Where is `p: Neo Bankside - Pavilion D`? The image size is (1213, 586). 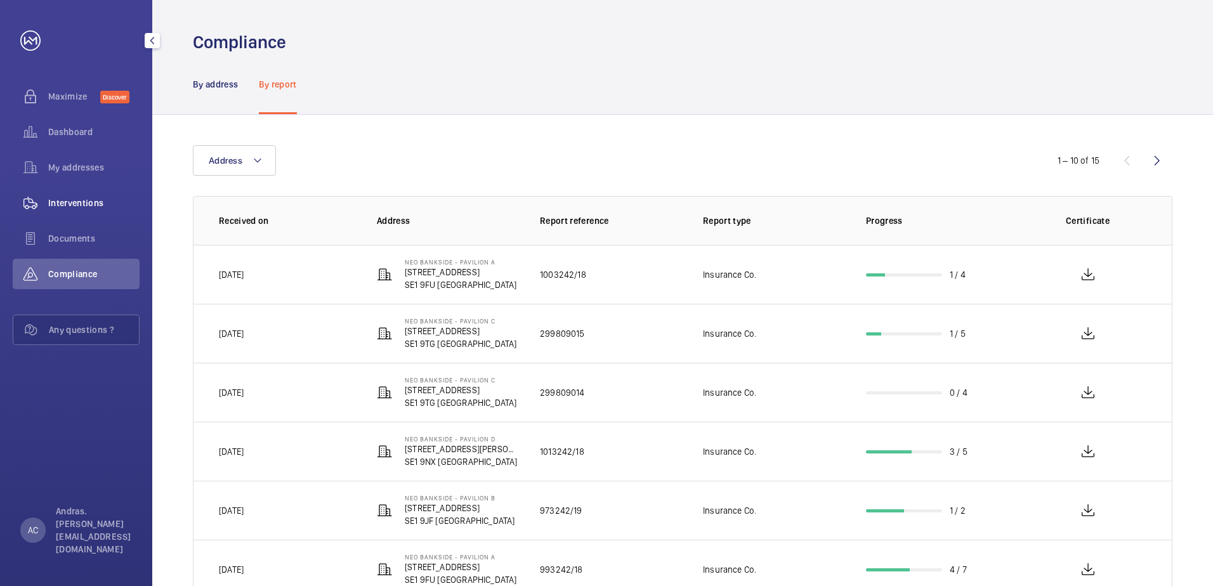
p: Neo Bankside - Pavilion D is located at coordinates (462, 439).